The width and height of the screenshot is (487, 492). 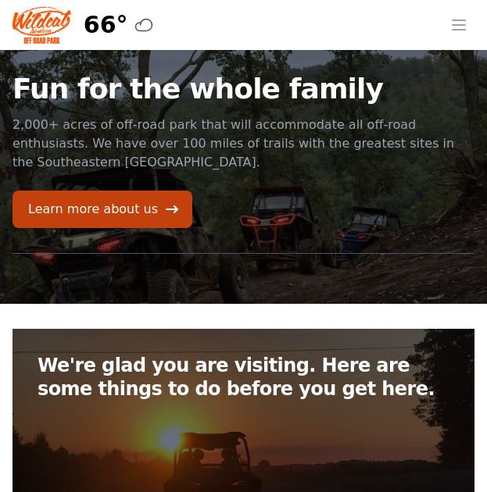 What do you see at coordinates (243, 89) in the screenshot?
I see `h1: Fun for the whole family` at bounding box center [243, 89].